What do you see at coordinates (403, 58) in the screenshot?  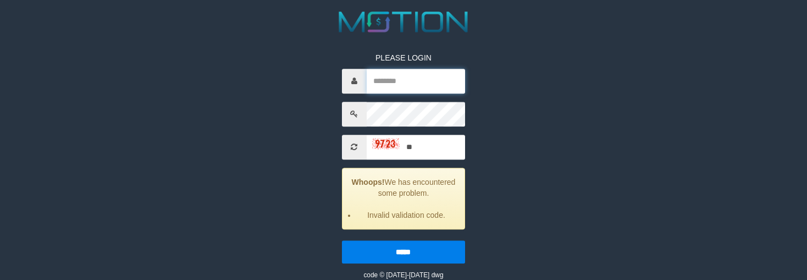 I see `p: PLEASE LOGIN` at bounding box center [403, 58].